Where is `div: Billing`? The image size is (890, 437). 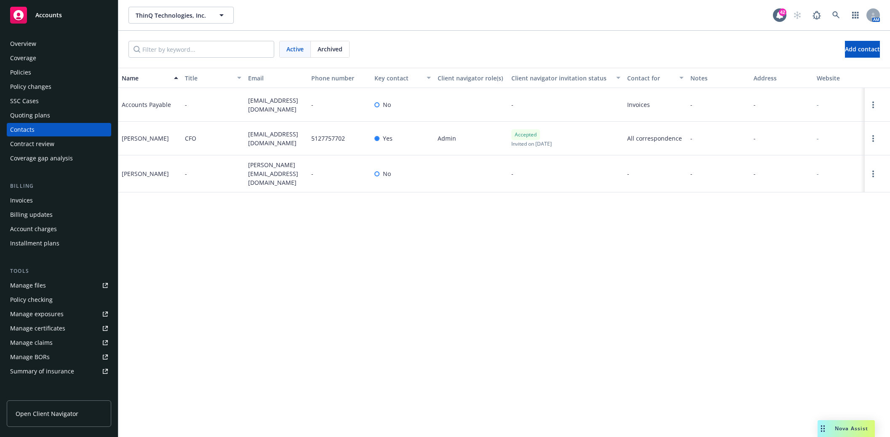
div: Billing is located at coordinates (59, 186).